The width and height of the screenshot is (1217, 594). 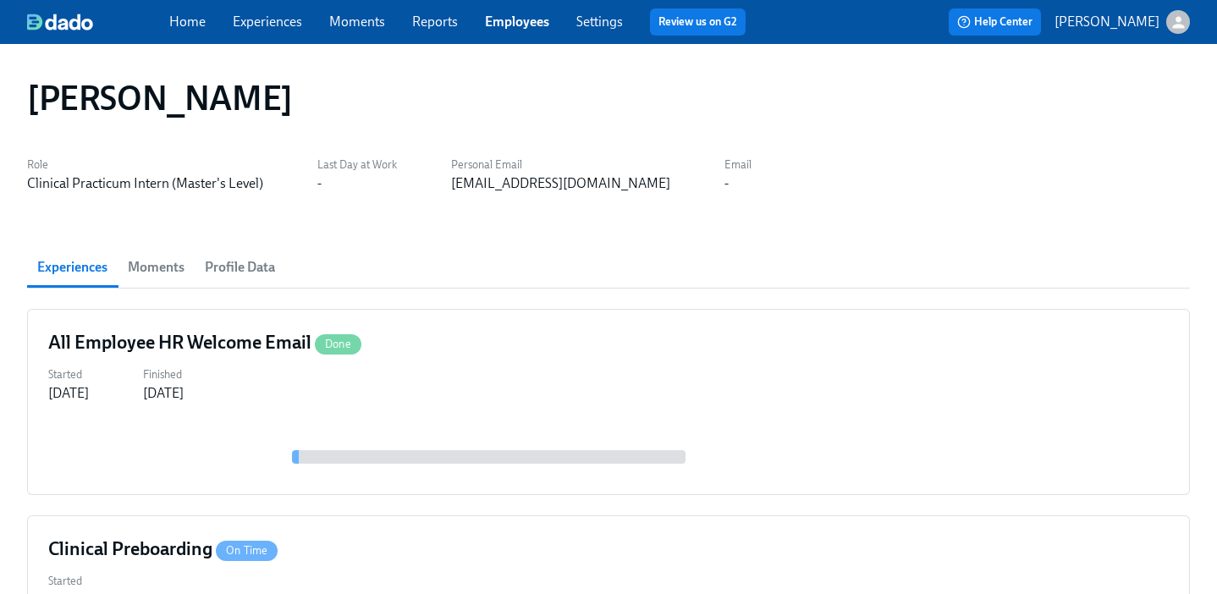 What do you see at coordinates (738, 165) in the screenshot?
I see `label: Email` at bounding box center [738, 165].